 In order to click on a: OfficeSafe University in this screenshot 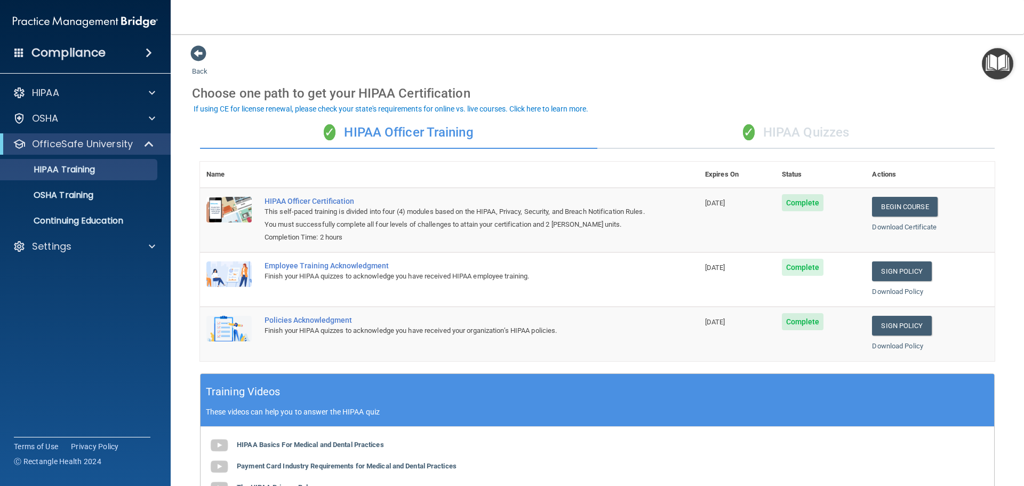, I will do `click(84, 144)`.